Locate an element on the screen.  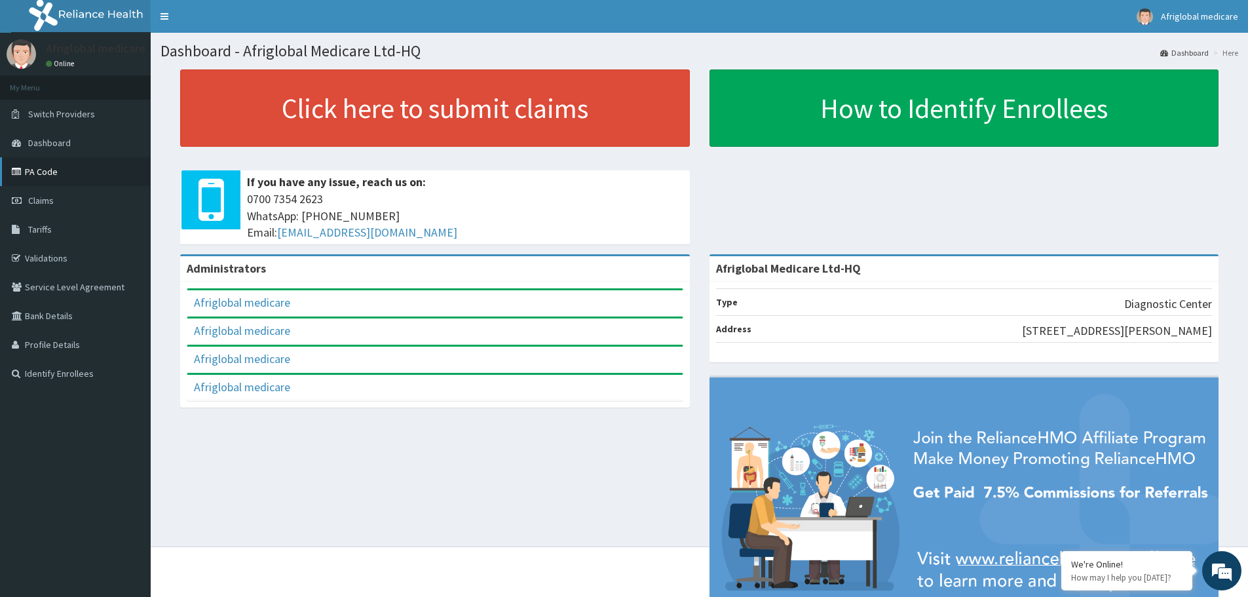
b: If you have any issue, reach us on: is located at coordinates (336, 181).